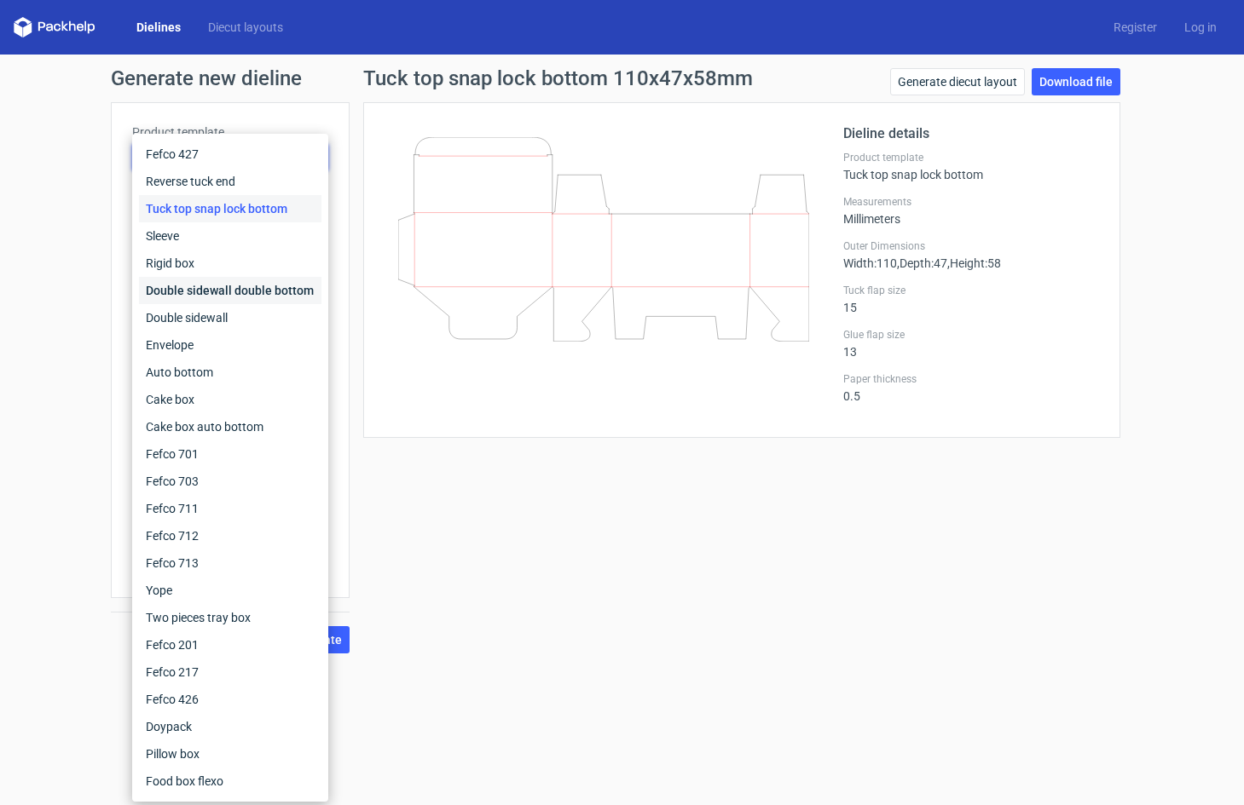  What do you see at coordinates (1076, 82) in the screenshot?
I see `a: Download file` at bounding box center [1076, 82].